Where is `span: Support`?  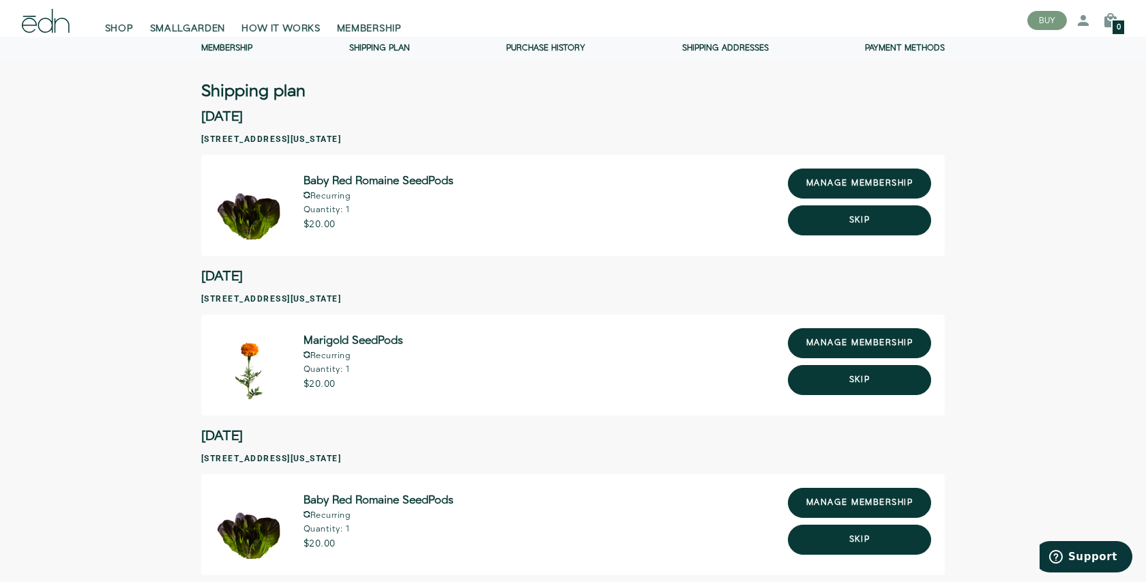
span: Support is located at coordinates (53, 16).